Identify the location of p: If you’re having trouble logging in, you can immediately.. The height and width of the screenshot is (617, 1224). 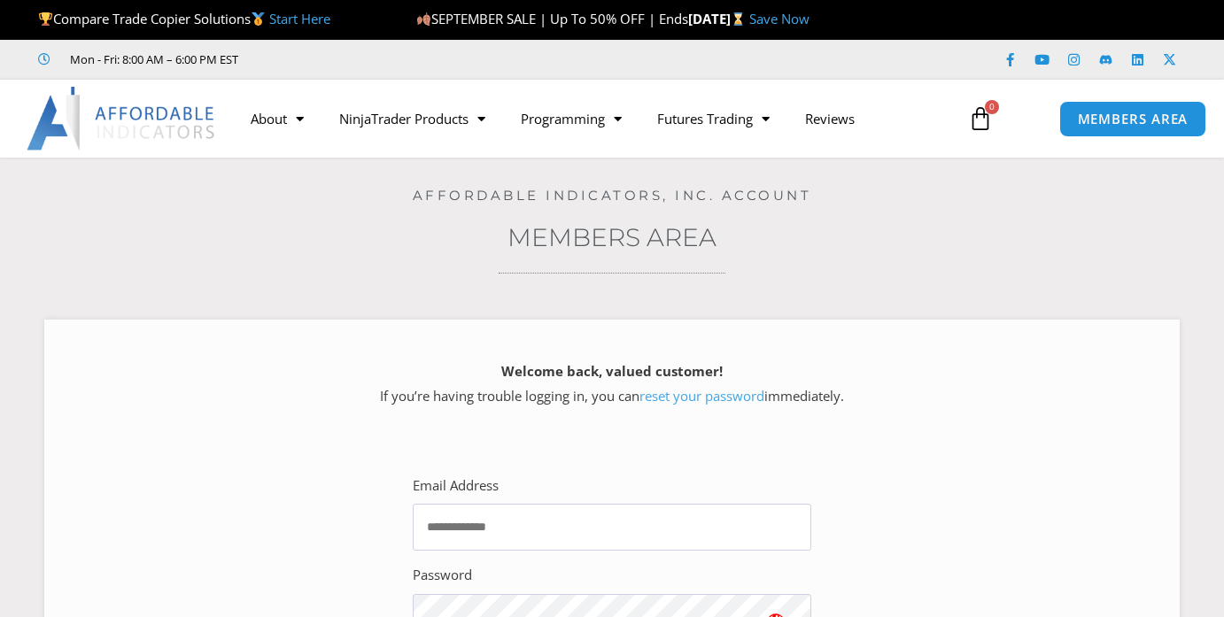
(612, 384).